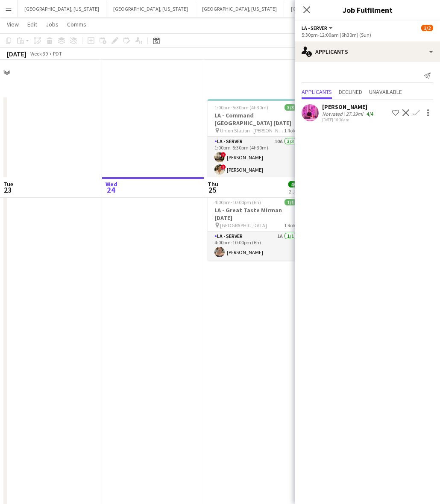  I want to click on span: Tue, so click(8, 184).